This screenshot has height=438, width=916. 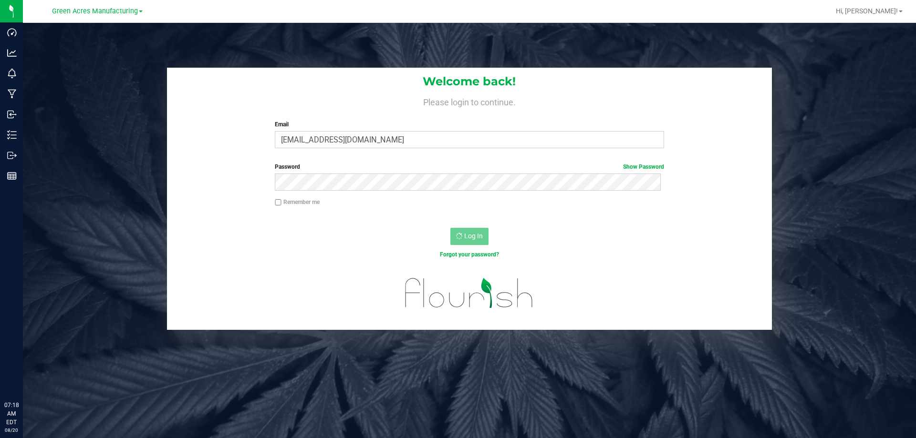 What do you see at coordinates (12, 53) in the screenshot?
I see `inline-svg: Analytics` at bounding box center [12, 53].